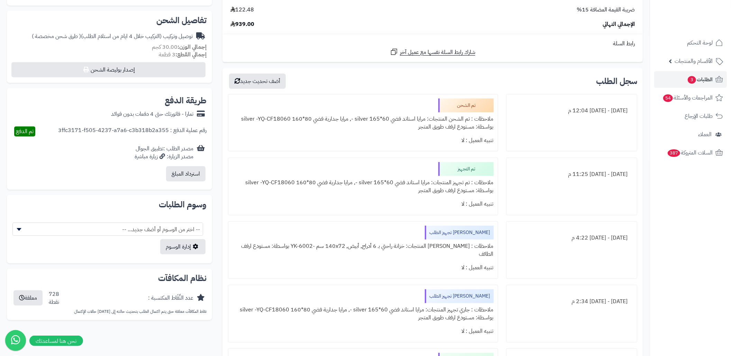 The image size is (731, 356). I want to click on span: السلات المتروكة, so click(690, 153).